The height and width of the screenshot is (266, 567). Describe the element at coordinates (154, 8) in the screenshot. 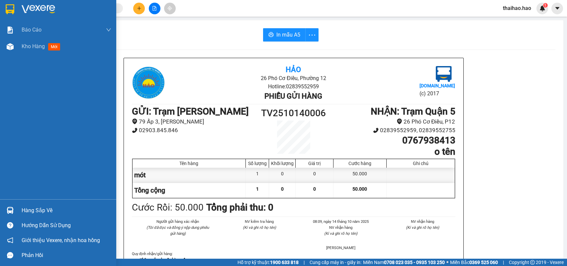

I see `span: file-add` at that location.